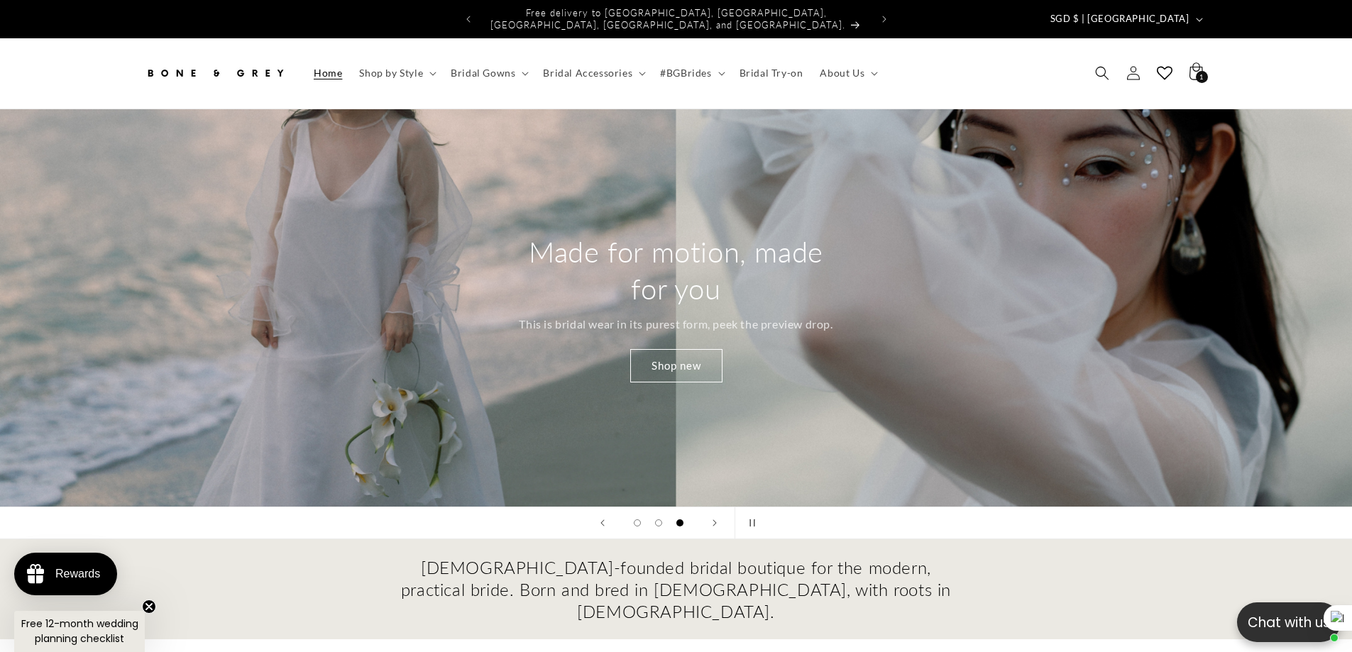 Image resolution: width=1352 pixels, height=652 pixels. I want to click on span: Free 12-month wedding planning checklist, so click(80, 631).